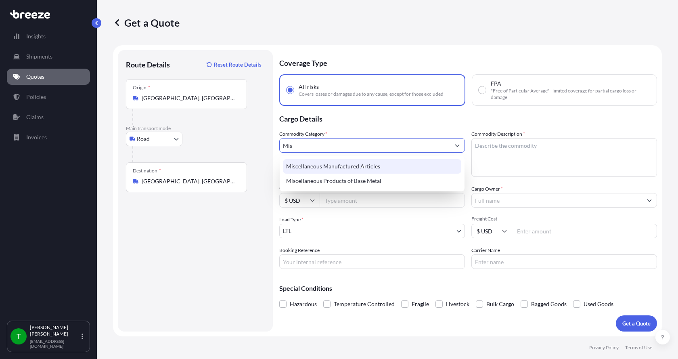  I want to click on button: Select transport, so click(154, 139).